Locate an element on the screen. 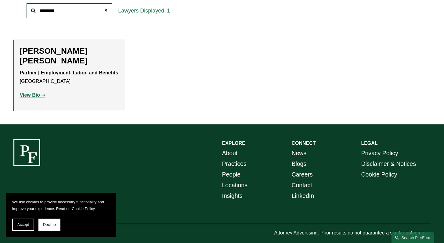  a: People is located at coordinates (231, 175).